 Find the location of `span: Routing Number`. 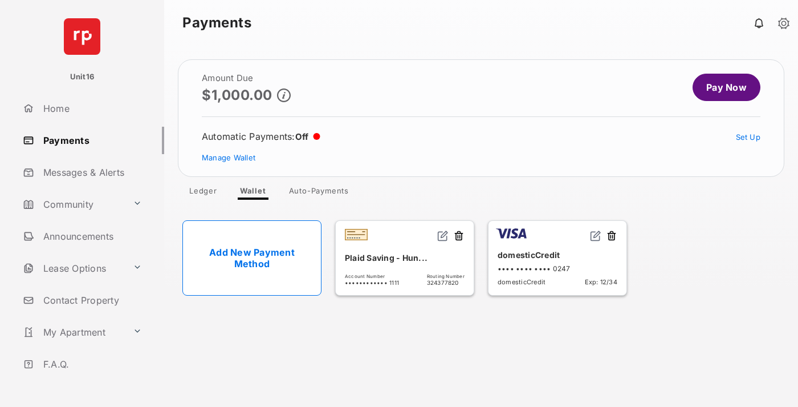

span: Routing Number is located at coordinates (446, 276).